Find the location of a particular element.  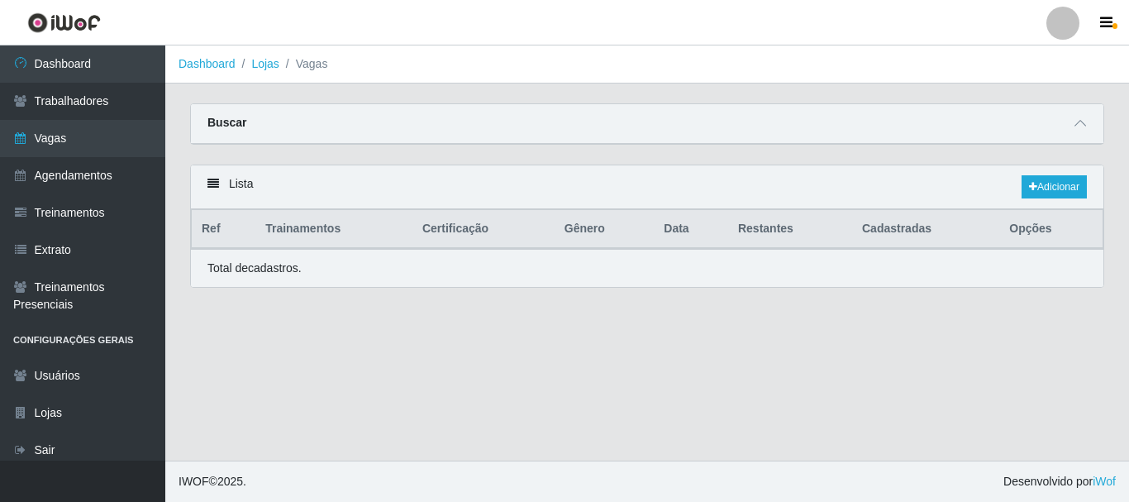

th: Restantes is located at coordinates (790, 229).